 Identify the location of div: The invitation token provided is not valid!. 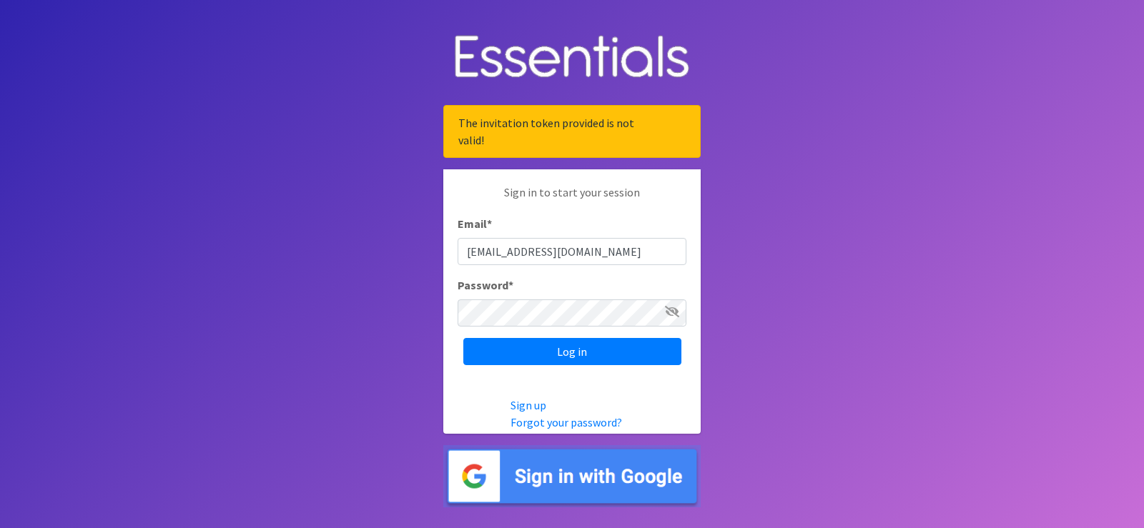
(572, 132).